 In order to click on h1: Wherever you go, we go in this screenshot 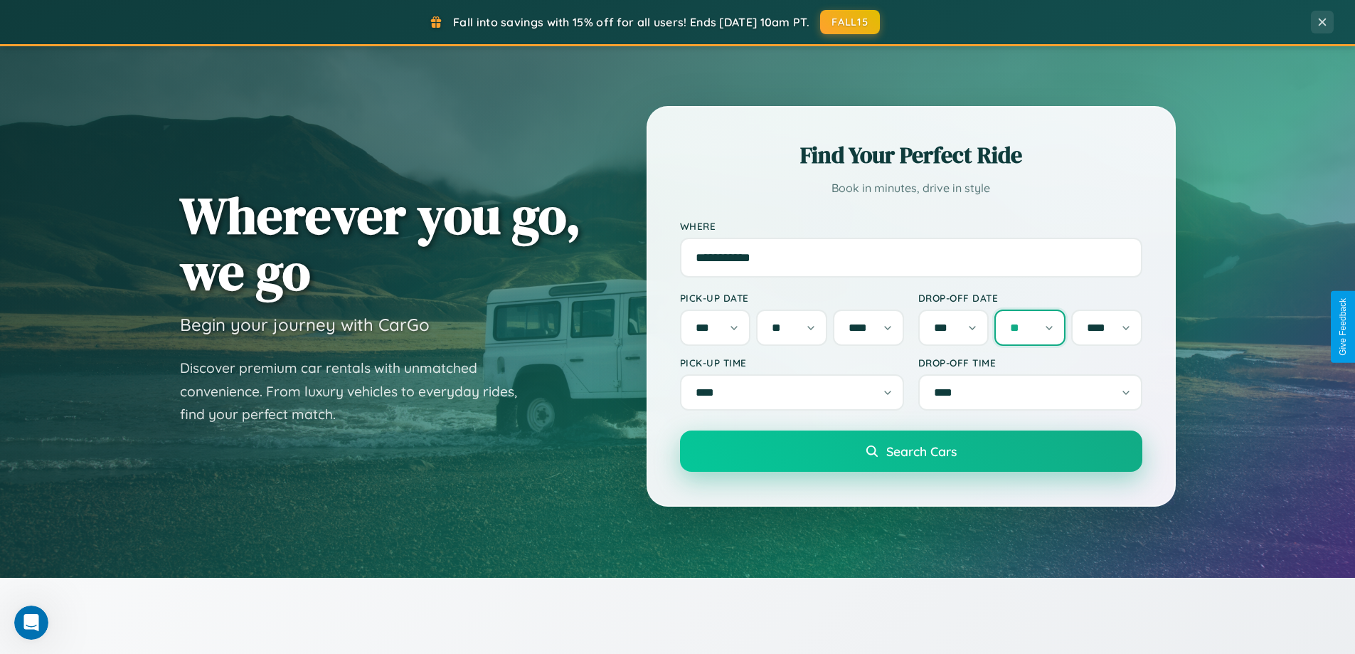, I will do `click(381, 243)`.